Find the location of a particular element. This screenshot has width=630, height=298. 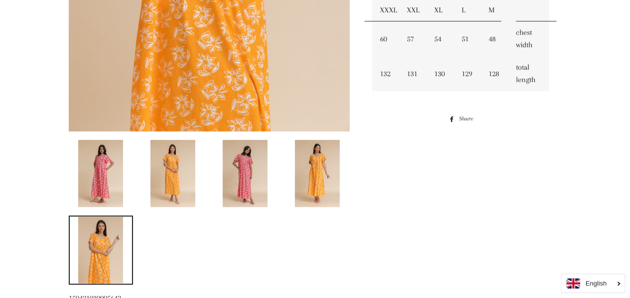

td: 128 is located at coordinates (494, 74).